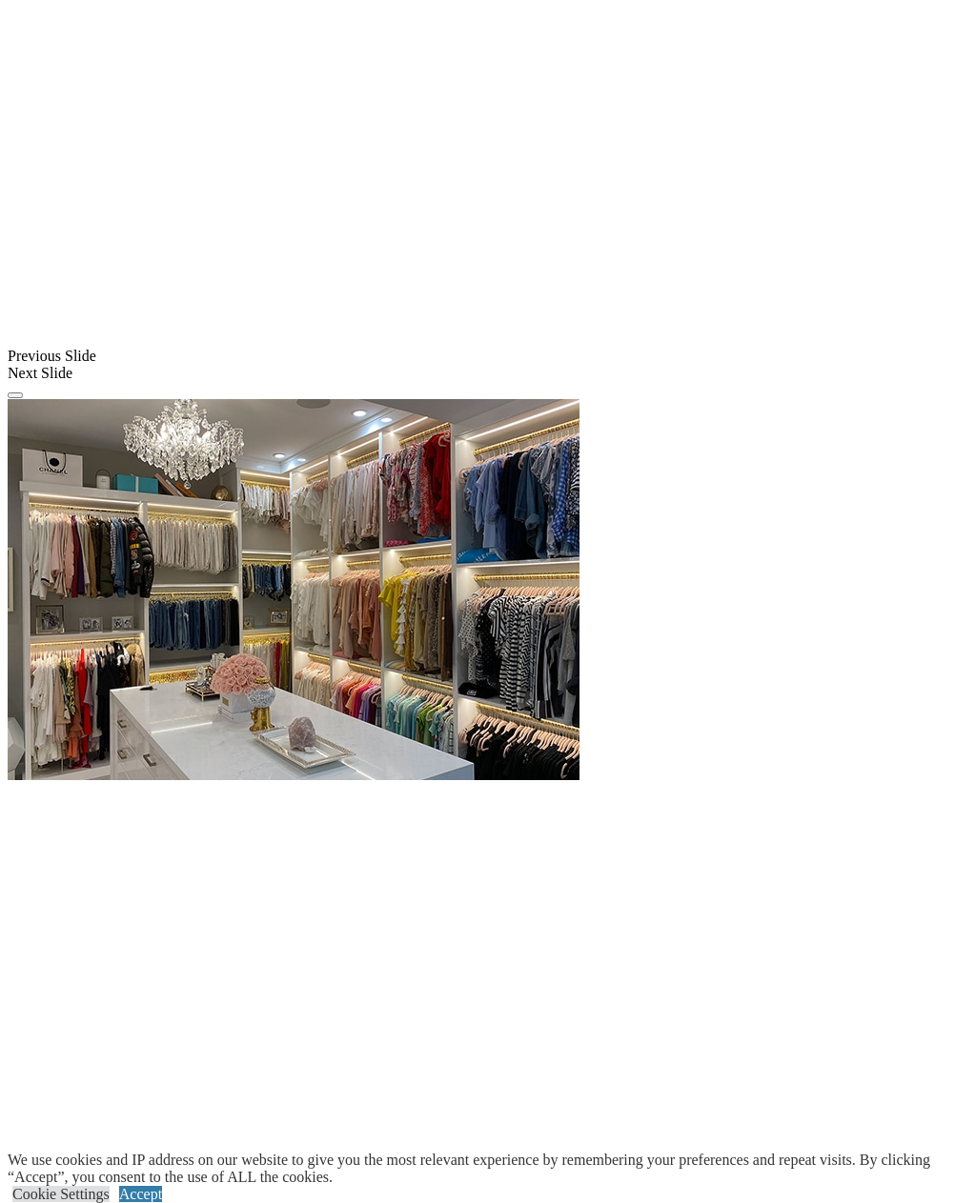 Image resolution: width=976 pixels, height=1203 pixels. I want to click on img: Banner for mobile view, so click(293, 590).